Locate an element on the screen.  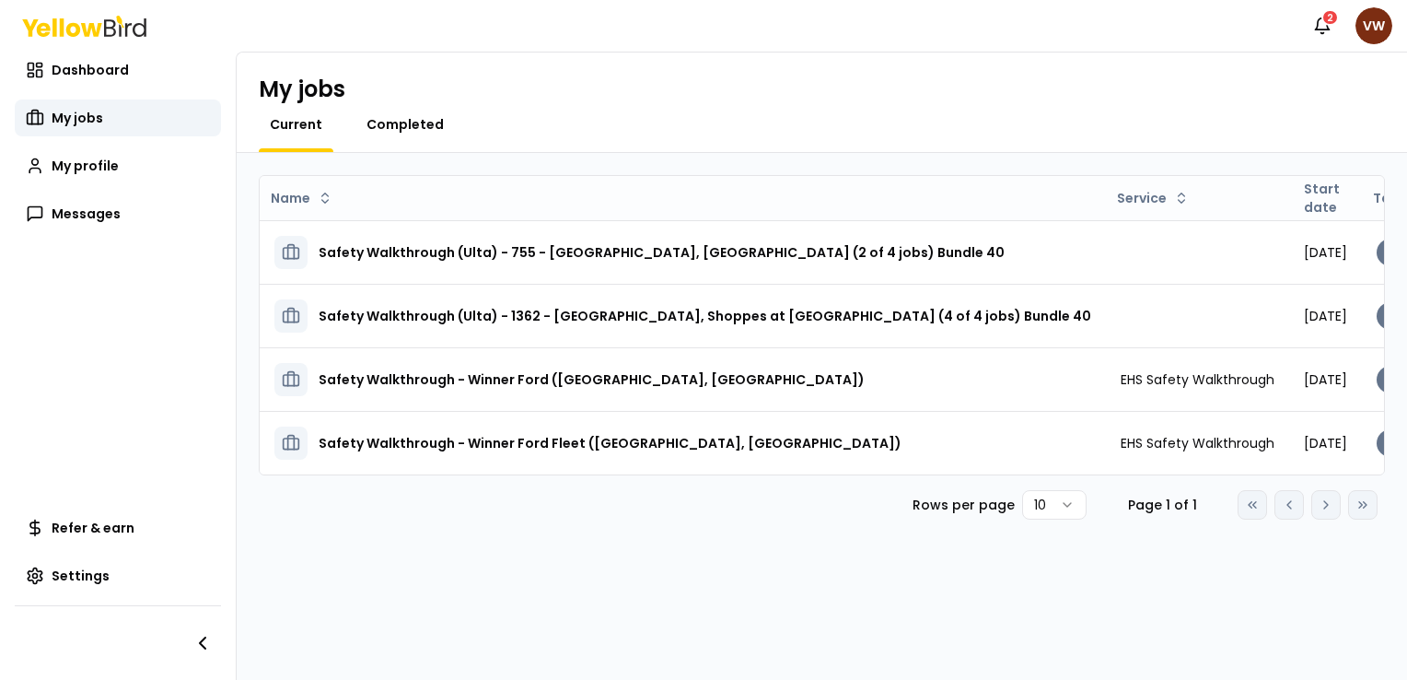
a: Settings is located at coordinates (118, 576).